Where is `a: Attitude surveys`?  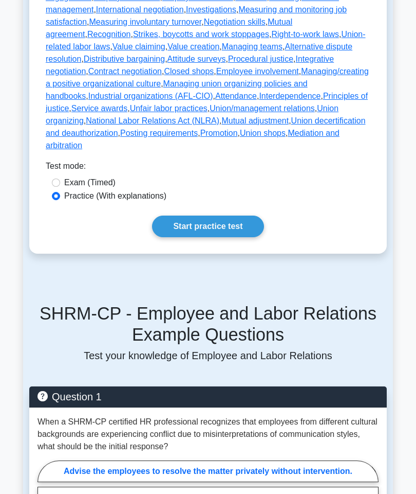 a: Attitude surveys is located at coordinates (197, 59).